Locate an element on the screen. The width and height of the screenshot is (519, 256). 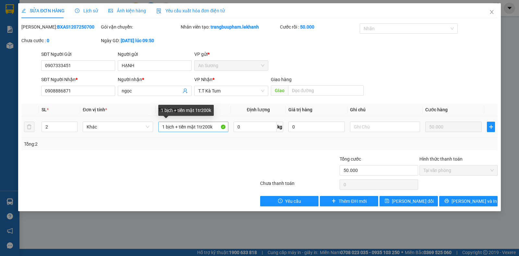
span: Cước hàng is located at coordinates (436, 110).